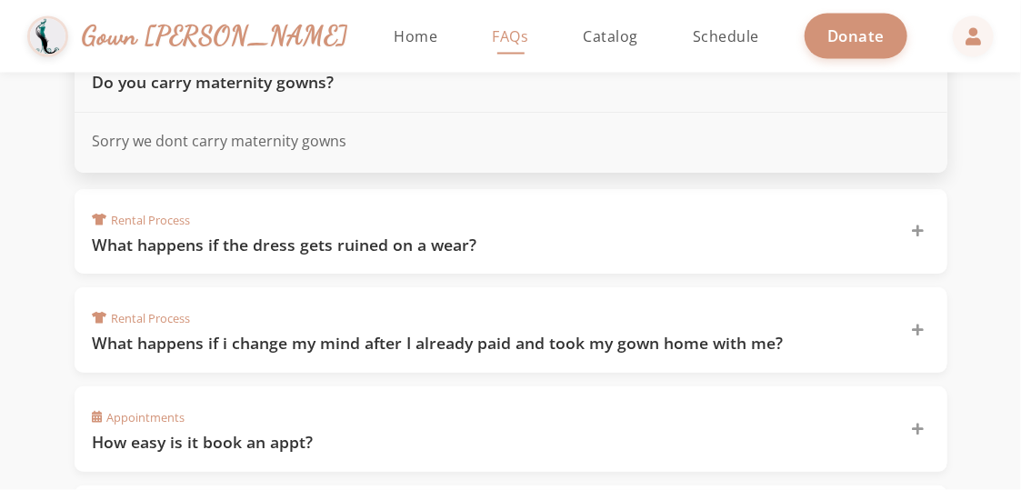 The image size is (1021, 490). Describe the element at coordinates (855, 35) in the screenshot. I see `span: Donate` at that location.